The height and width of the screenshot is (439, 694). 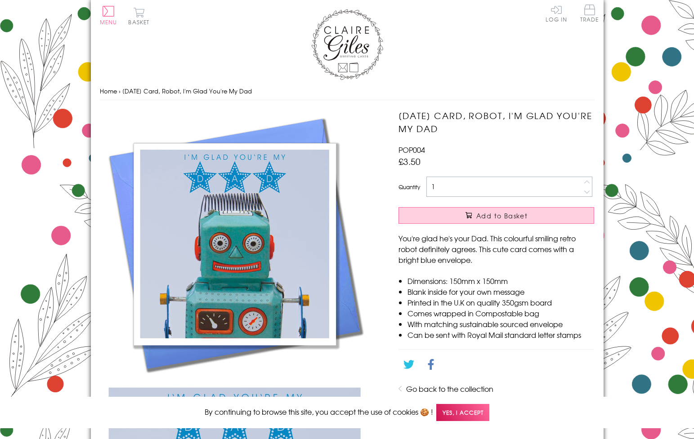 I want to click on a: Home, so click(x=108, y=91).